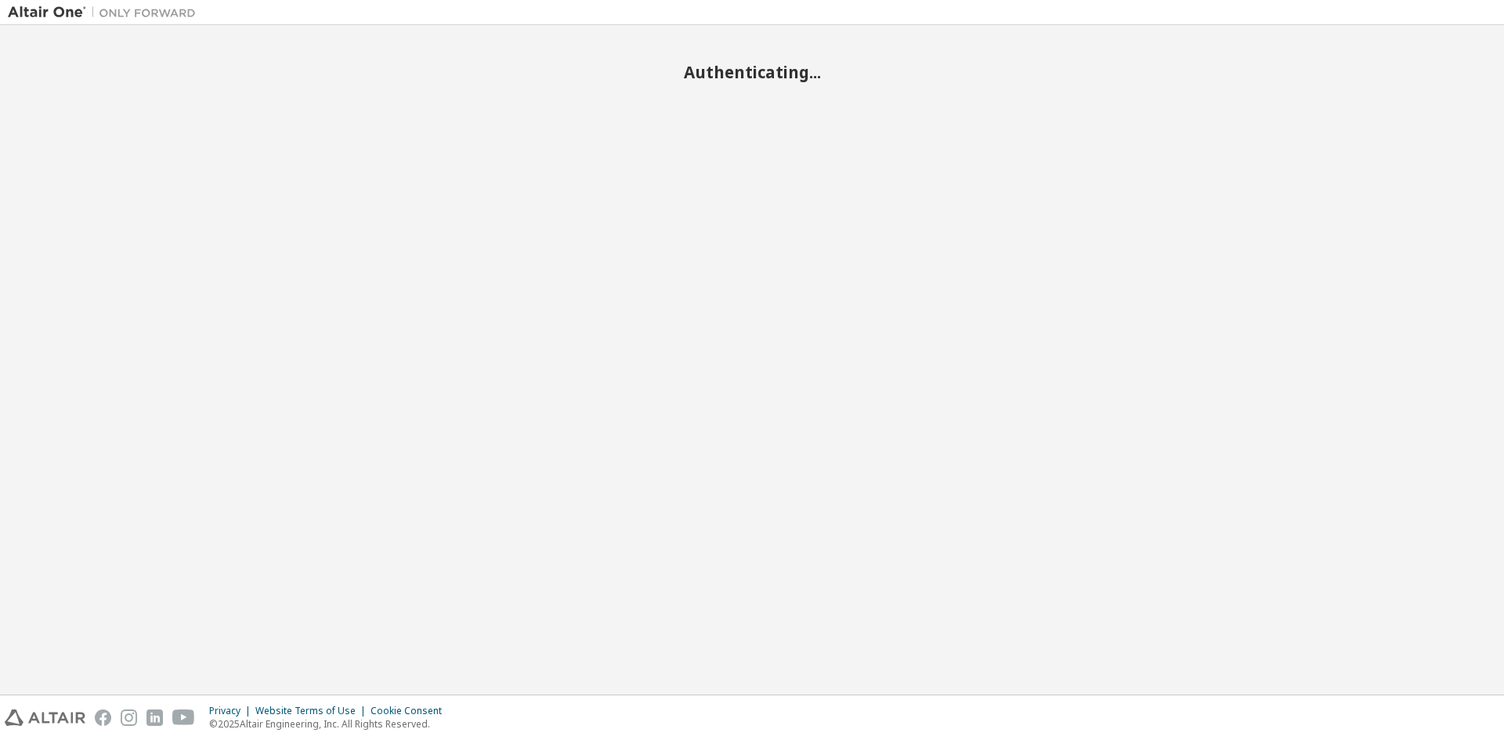 The height and width of the screenshot is (740, 1504). I want to click on div: Website Terms of Use, so click(313, 711).